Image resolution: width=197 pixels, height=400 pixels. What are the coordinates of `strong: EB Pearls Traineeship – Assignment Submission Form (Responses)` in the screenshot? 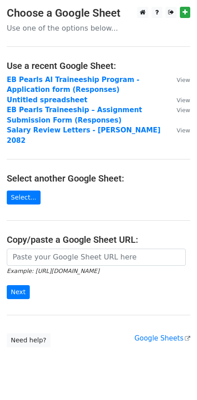 It's located at (74, 115).